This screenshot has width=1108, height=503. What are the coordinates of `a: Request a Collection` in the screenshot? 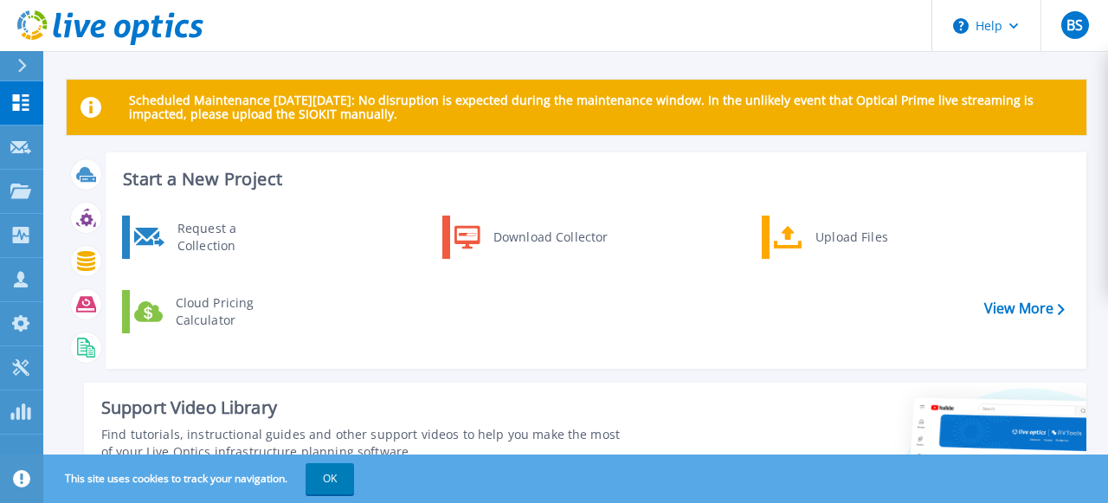 It's located at (210, 237).